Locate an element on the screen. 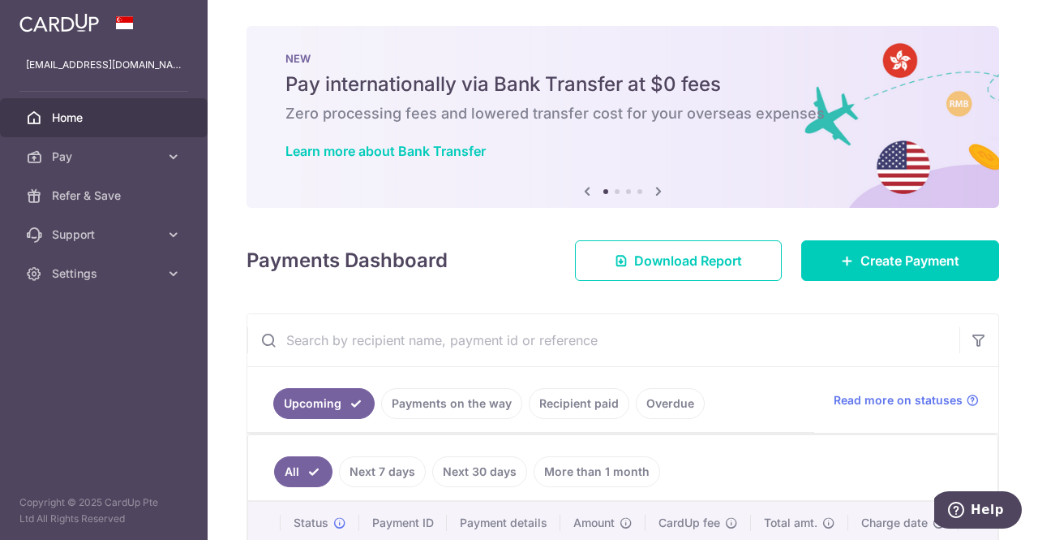 The width and height of the screenshot is (1038, 540). span: CardUp fee is located at coordinates (690, 522).